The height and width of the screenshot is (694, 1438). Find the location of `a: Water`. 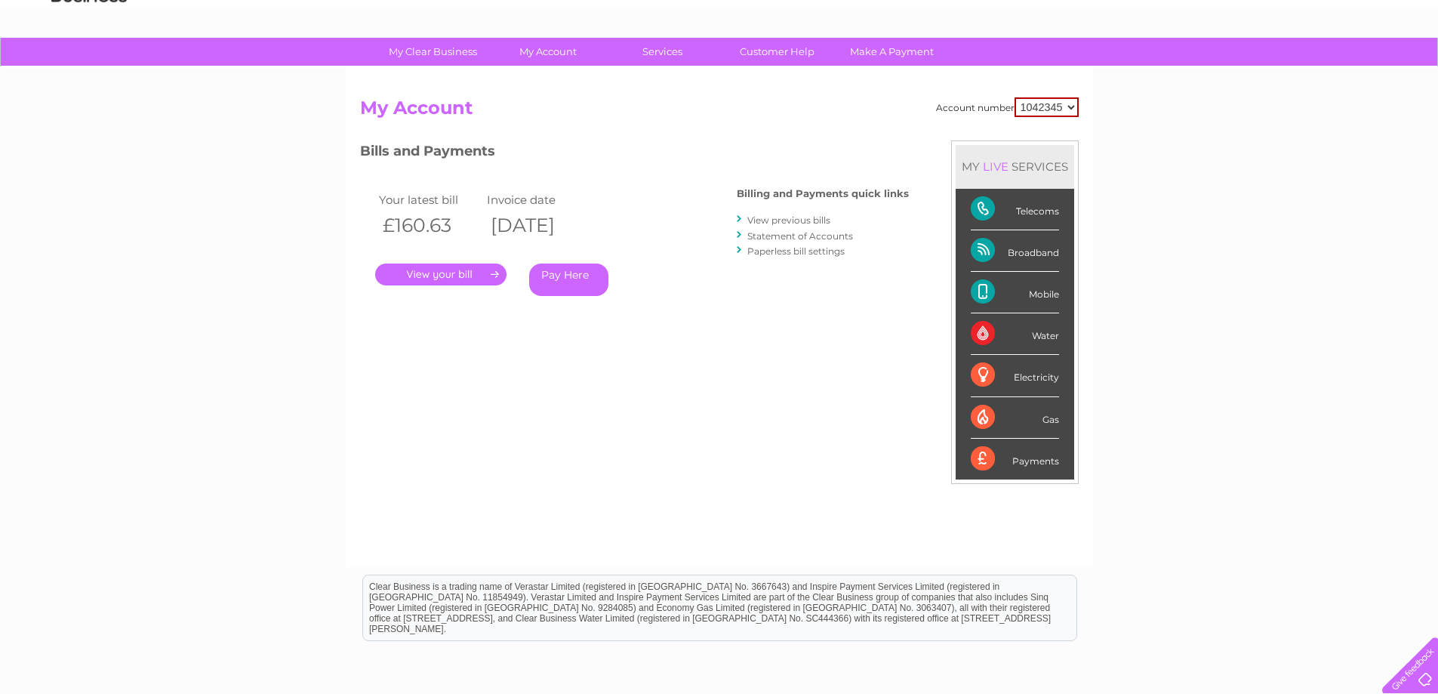

a: Water is located at coordinates (1187, 69).